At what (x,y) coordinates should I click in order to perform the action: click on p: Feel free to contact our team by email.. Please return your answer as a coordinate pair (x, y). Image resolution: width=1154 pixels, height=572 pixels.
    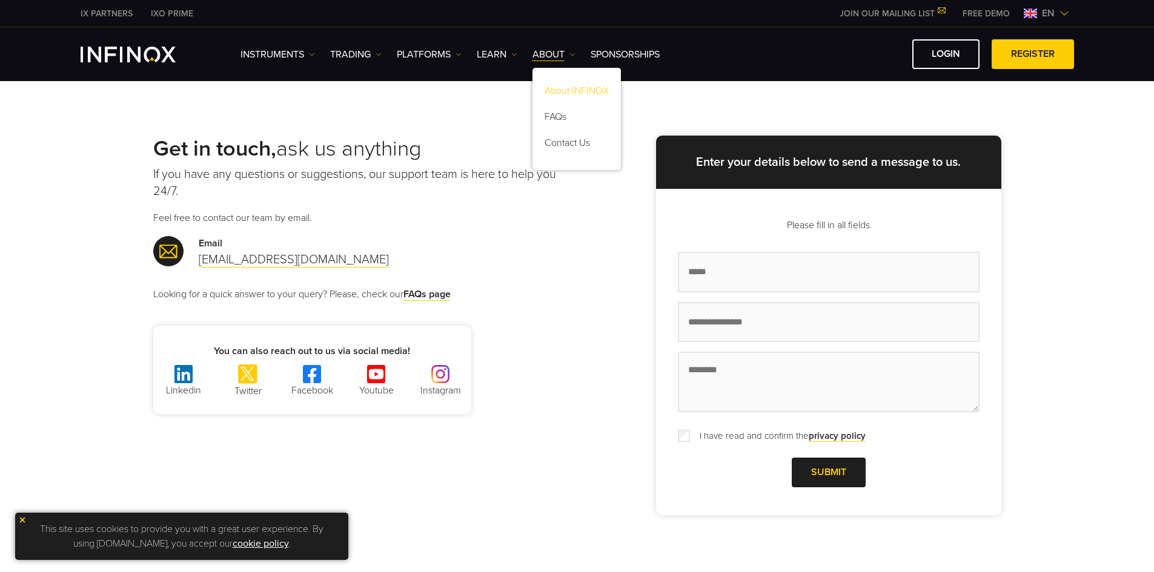
    Looking at the image, I should click on (365, 218).